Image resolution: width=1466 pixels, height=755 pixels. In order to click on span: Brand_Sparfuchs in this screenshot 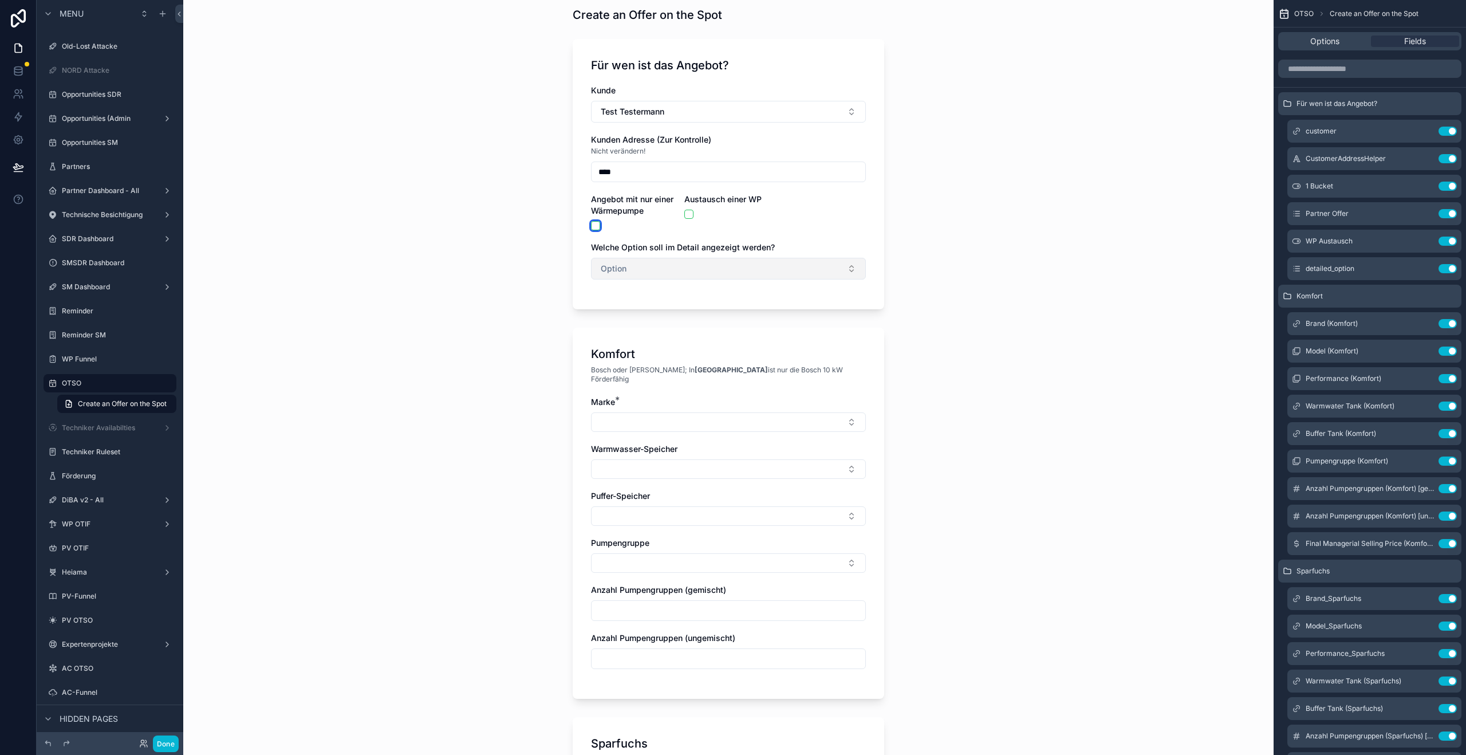, I will do `click(1333, 598)`.